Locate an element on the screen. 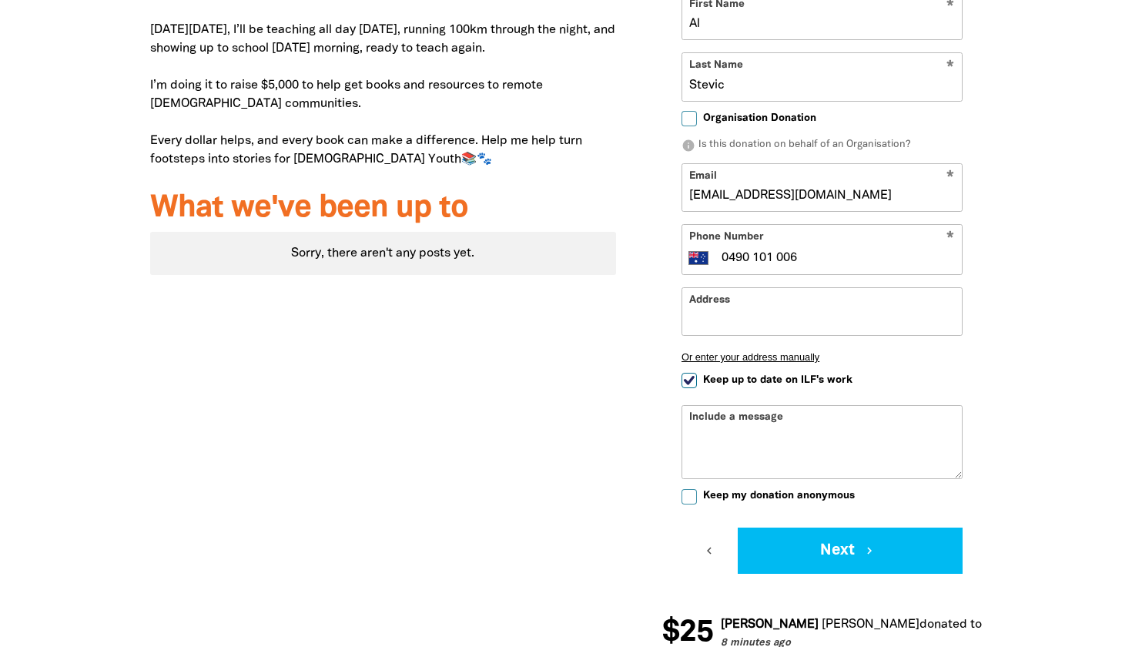 This screenshot has width=1132, height=647. span: Keep my donation anonymous is located at coordinates (778, 495).